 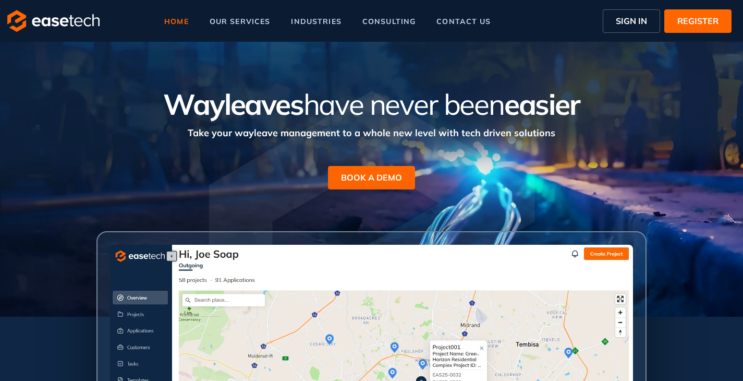 What do you see at coordinates (542, 104) in the screenshot?
I see `span: easier` at bounding box center [542, 104].